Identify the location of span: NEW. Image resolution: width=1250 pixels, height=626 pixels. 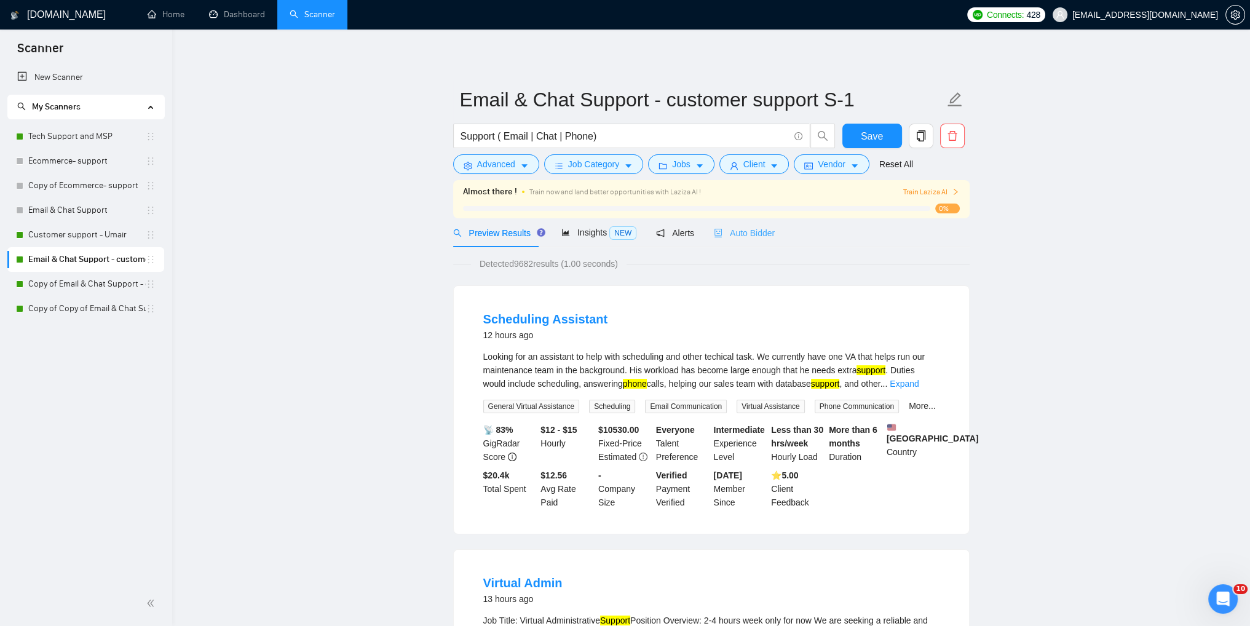
(623, 233).